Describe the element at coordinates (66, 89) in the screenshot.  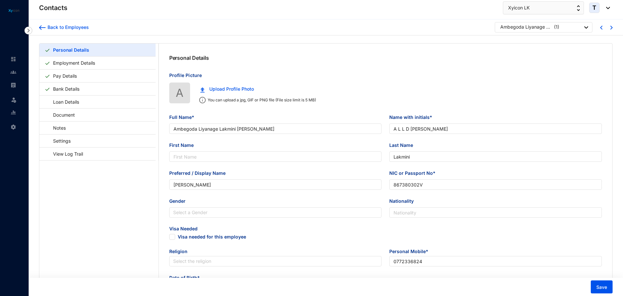
I see `a: Bank Details` at that location.